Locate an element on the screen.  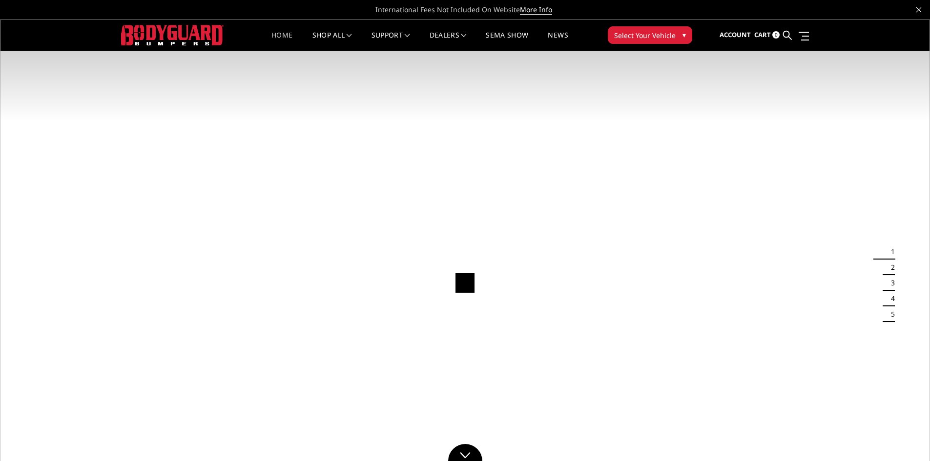
a: News is located at coordinates (557, 41).